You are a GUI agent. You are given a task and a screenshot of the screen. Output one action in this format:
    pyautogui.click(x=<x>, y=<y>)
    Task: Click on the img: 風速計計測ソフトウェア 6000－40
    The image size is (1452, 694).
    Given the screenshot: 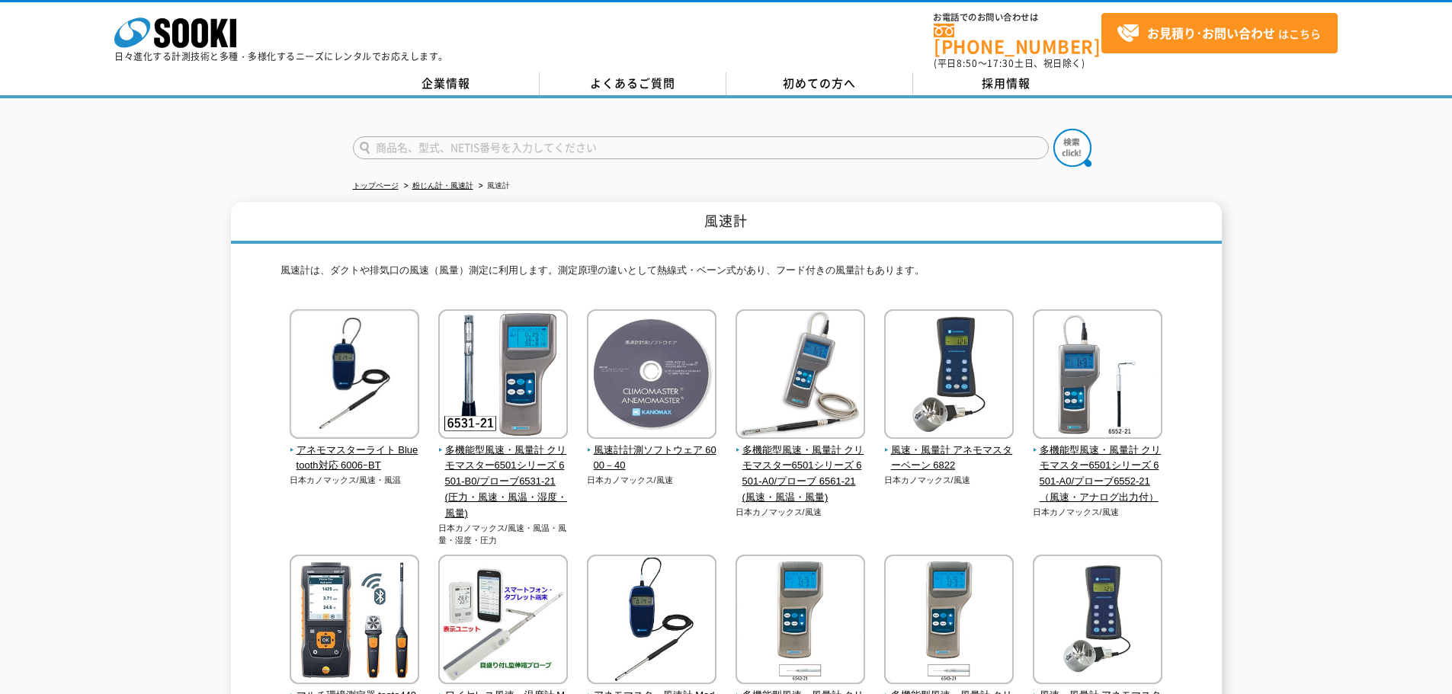 What is the action you would take?
    pyautogui.click(x=652, y=376)
    